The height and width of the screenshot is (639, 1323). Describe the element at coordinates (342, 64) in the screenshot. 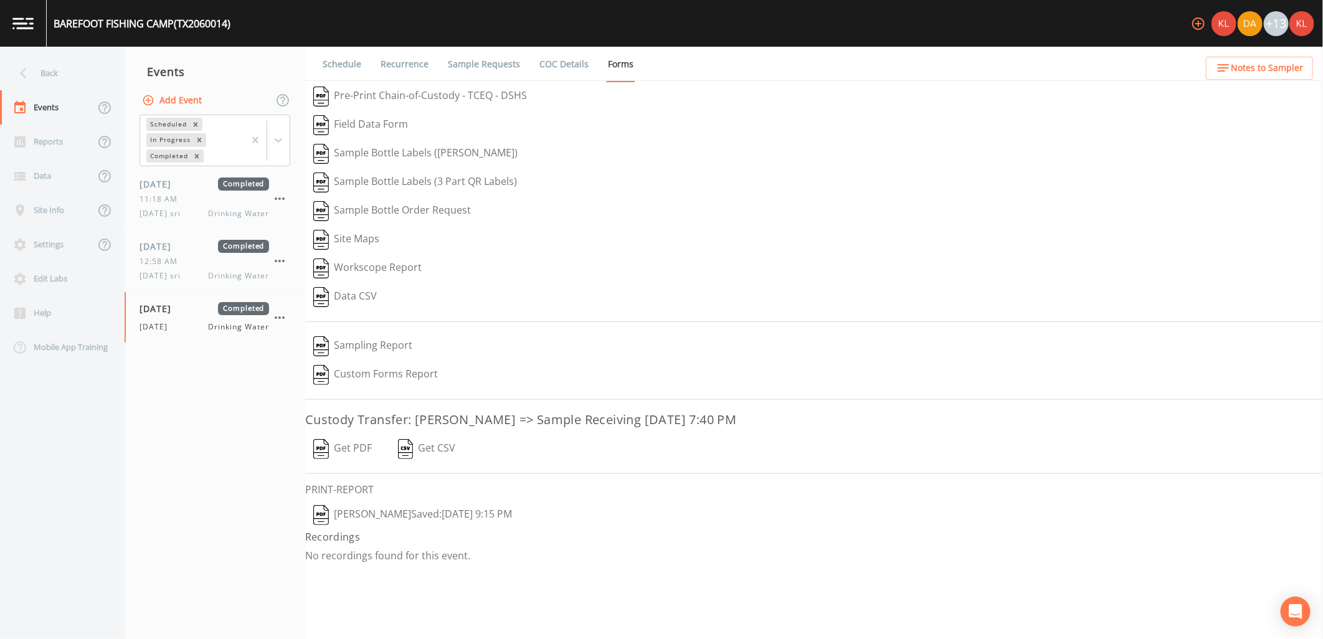

I see `a: Schedule` at that location.